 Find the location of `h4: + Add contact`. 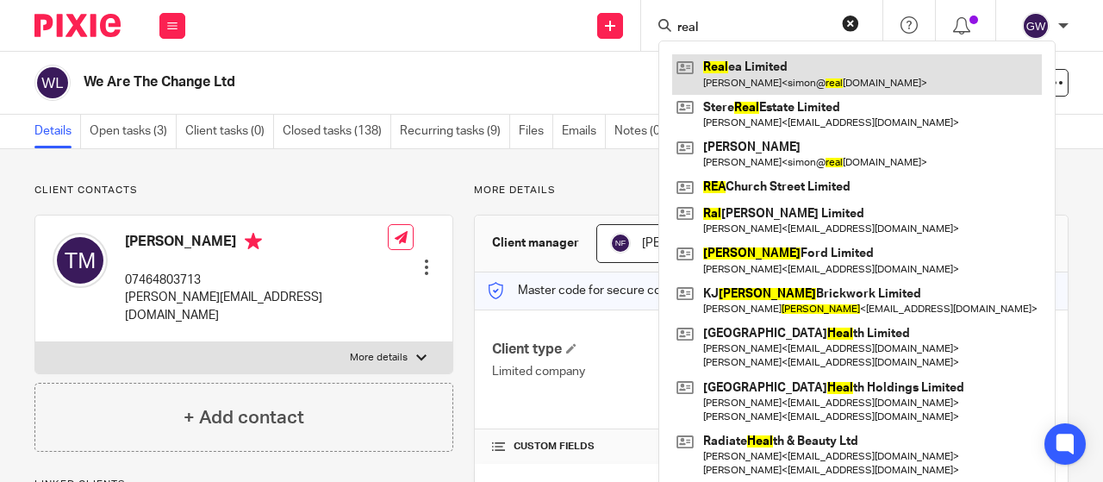

h4: + Add contact is located at coordinates (244, 417).